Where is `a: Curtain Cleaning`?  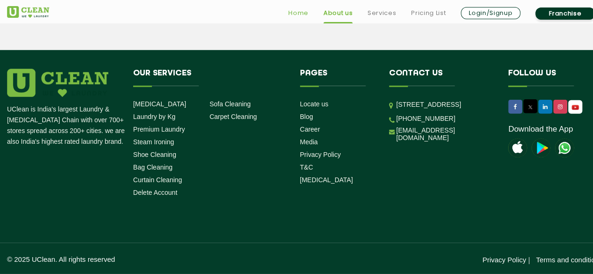
a: Curtain Cleaning is located at coordinates (158, 180).